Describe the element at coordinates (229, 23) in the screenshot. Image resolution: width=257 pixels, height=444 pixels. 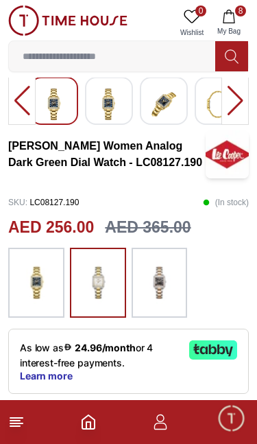
I see `button: 8My Bag` at that location.